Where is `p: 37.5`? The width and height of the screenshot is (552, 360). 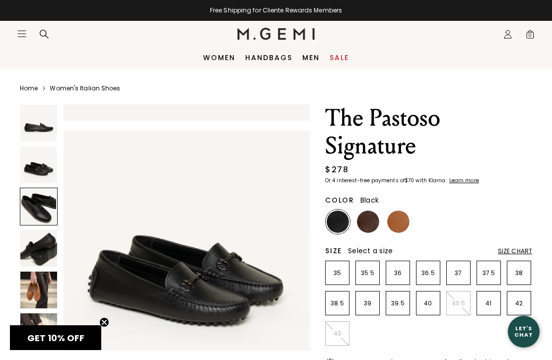
p: 37.5 is located at coordinates (489, 273).